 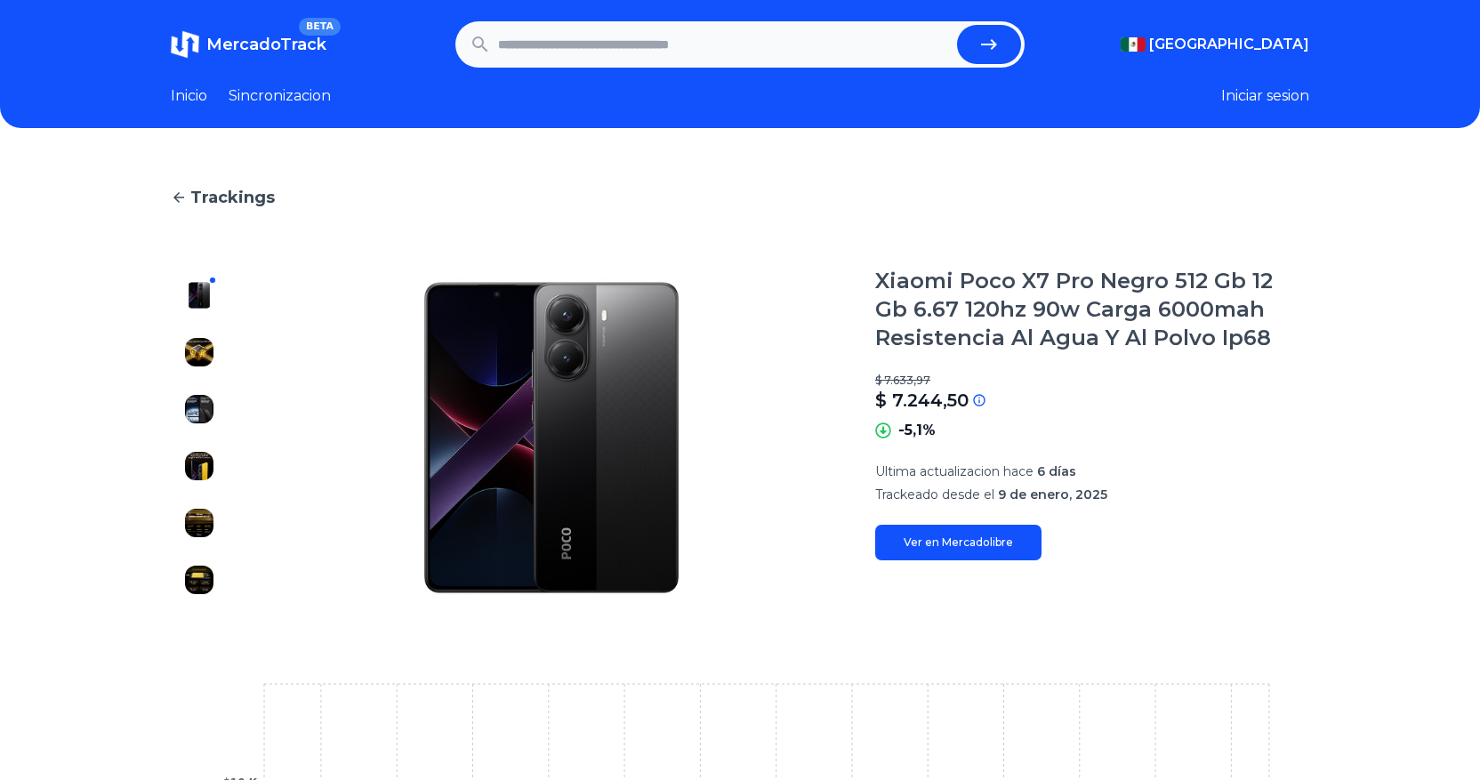 I want to click on a: Trackings, so click(x=740, y=197).